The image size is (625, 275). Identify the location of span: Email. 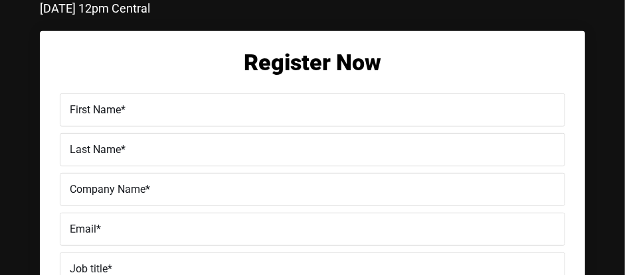
(83, 229).